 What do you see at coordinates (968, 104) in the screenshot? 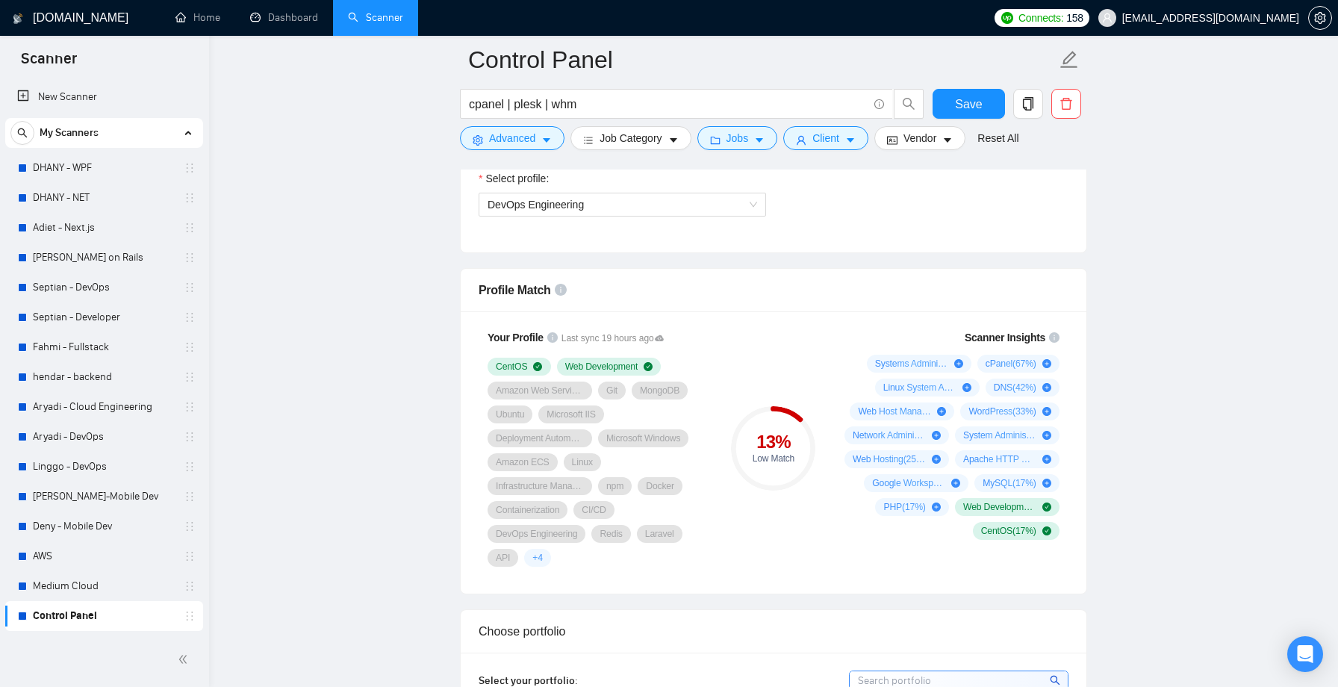
I see `button: Save` at bounding box center [968, 104].